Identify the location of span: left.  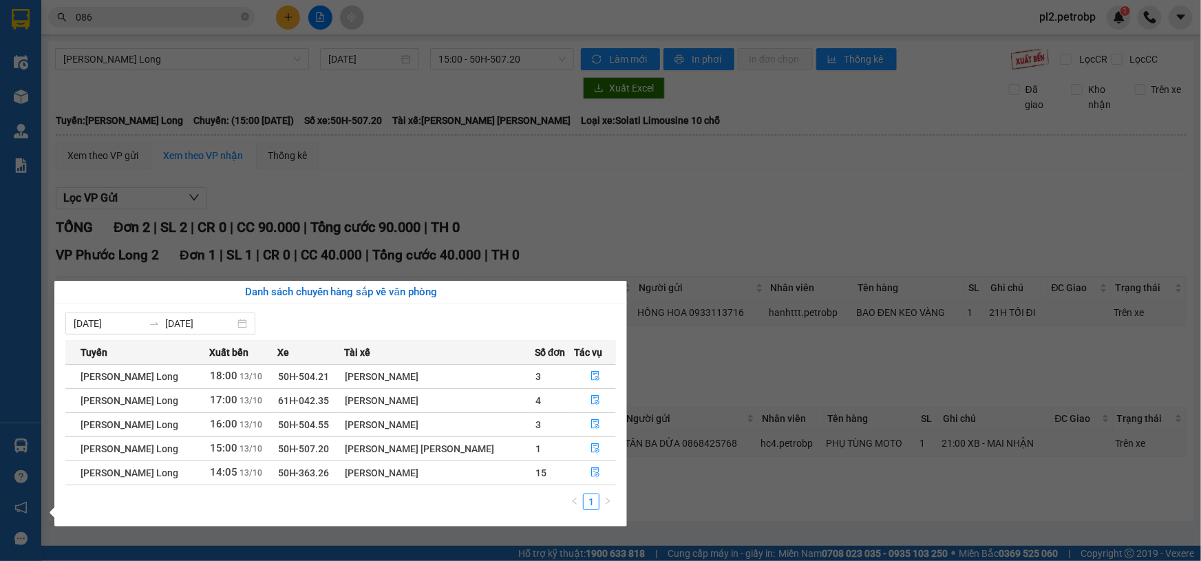
(575, 501).